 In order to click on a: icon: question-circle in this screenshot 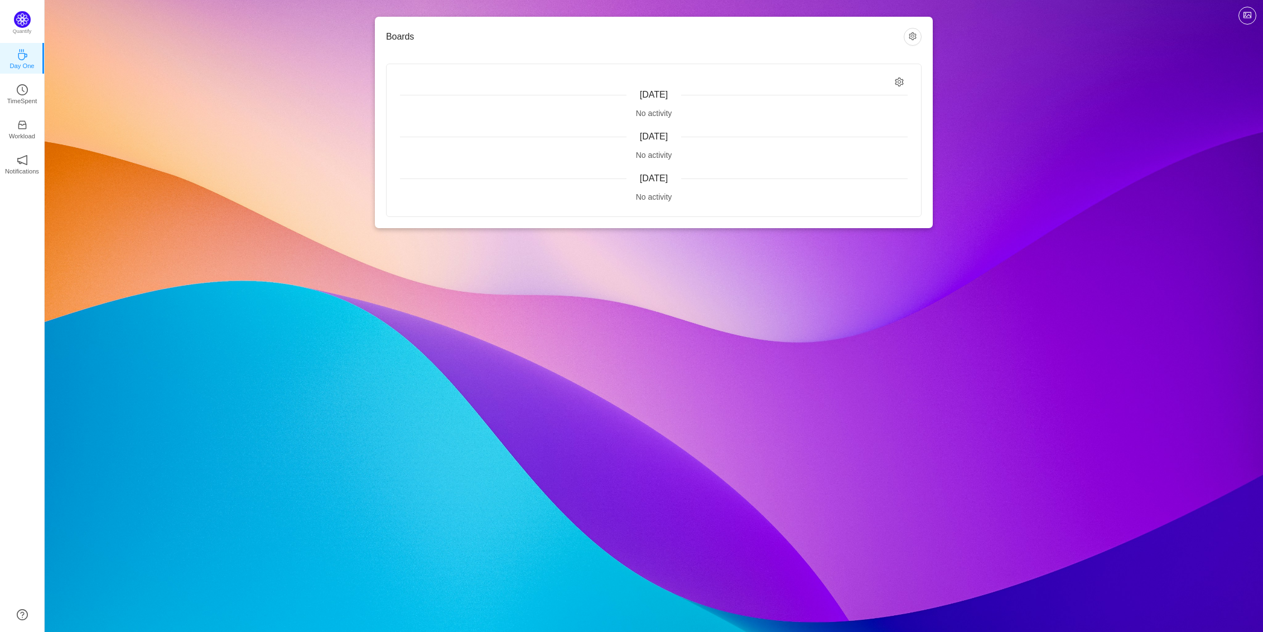, I will do `click(22, 615)`.